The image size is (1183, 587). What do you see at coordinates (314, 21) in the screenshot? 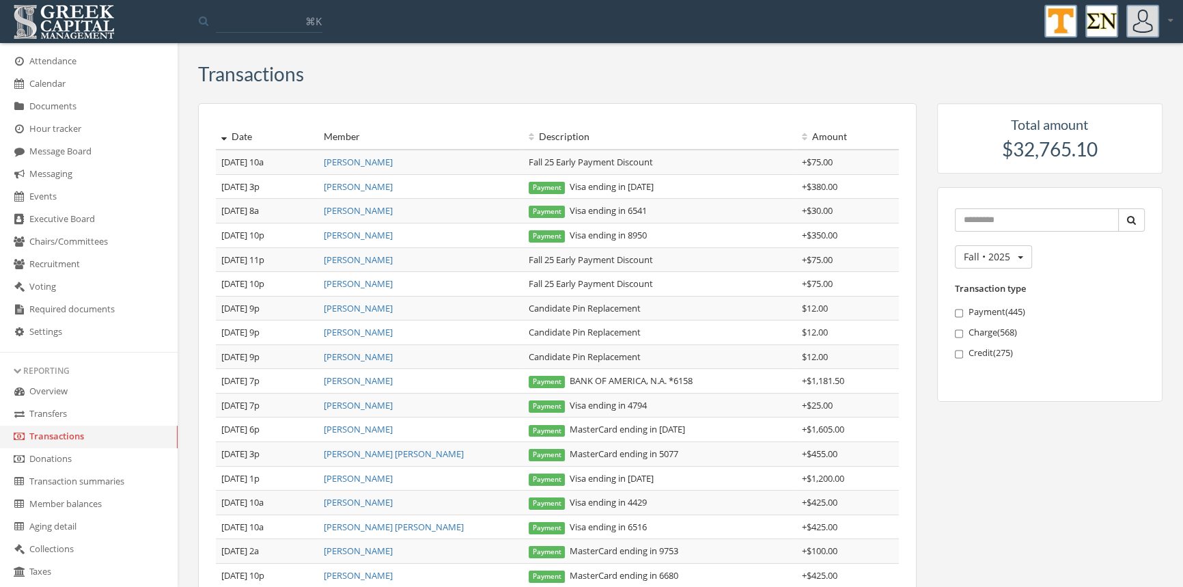
I see `span: ⌘K` at bounding box center [314, 21].